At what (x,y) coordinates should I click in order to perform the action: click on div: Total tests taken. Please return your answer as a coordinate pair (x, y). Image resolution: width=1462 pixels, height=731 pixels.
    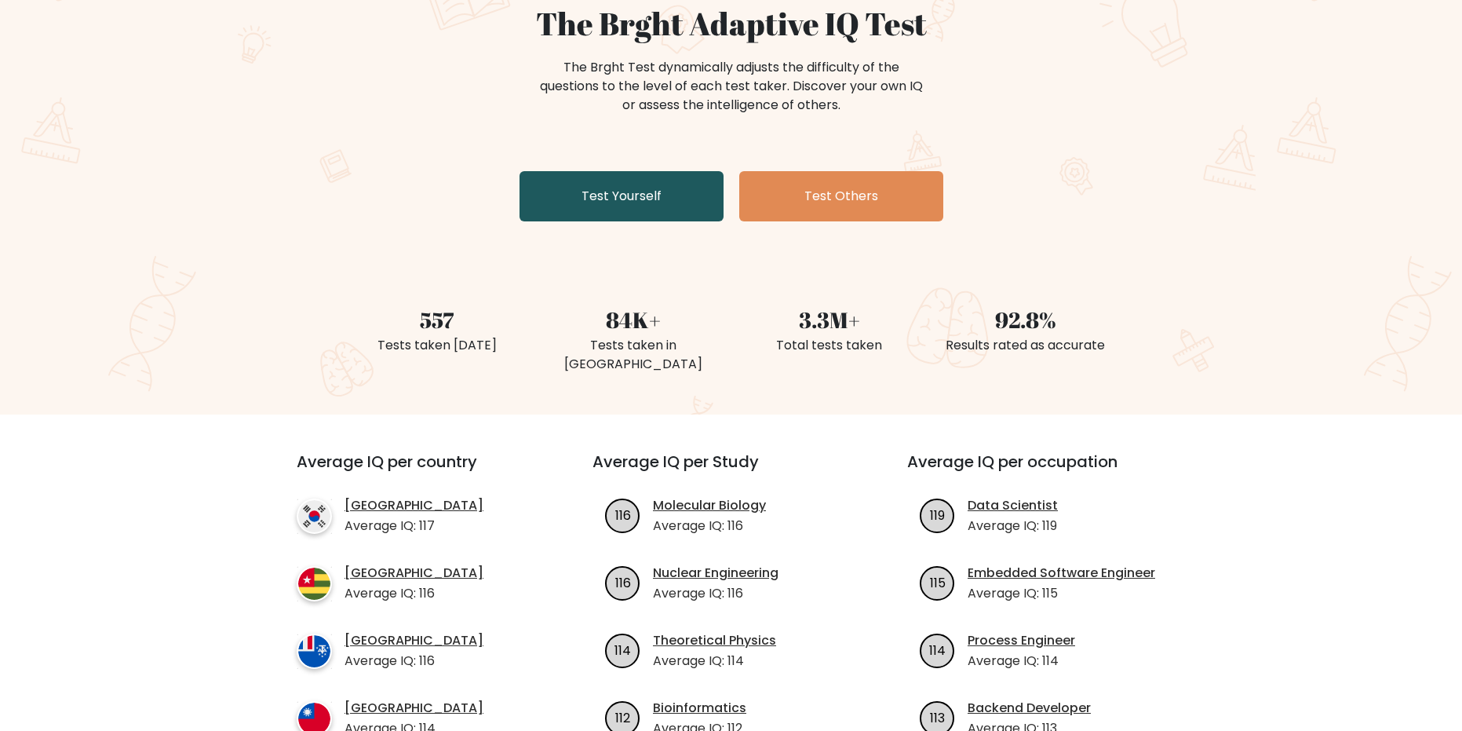
    Looking at the image, I should click on (829, 345).